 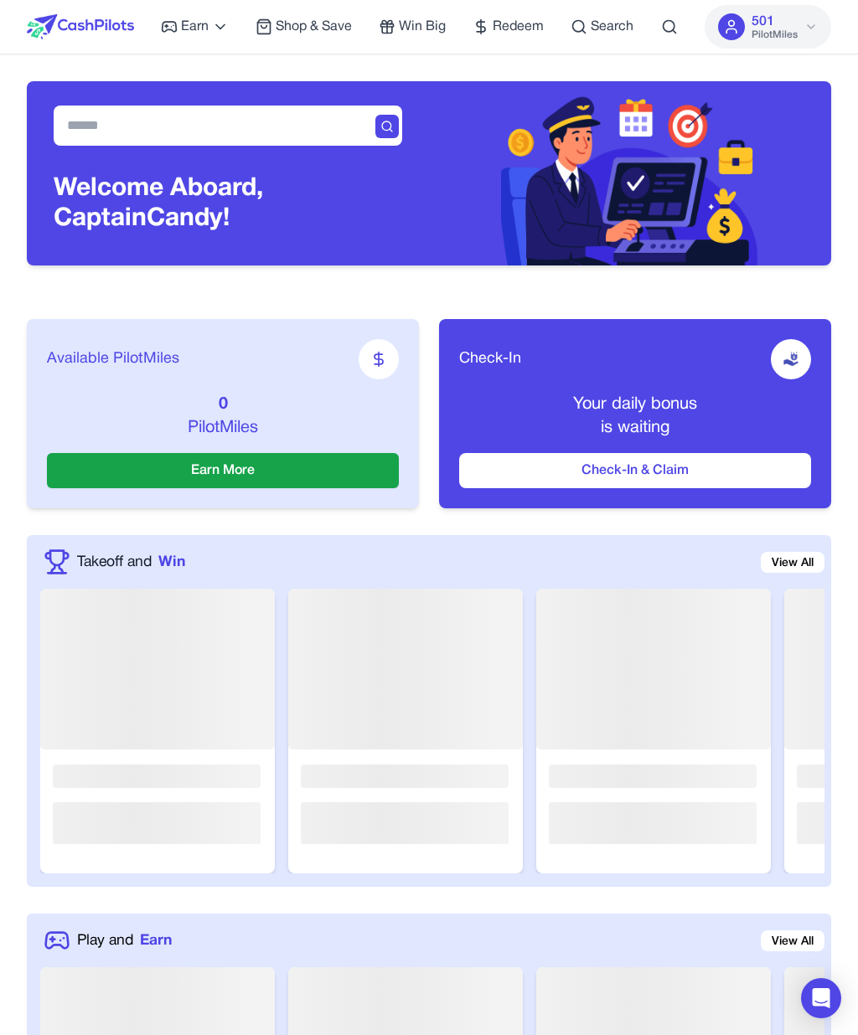 I want to click on span: Available PilotMiles, so click(x=113, y=359).